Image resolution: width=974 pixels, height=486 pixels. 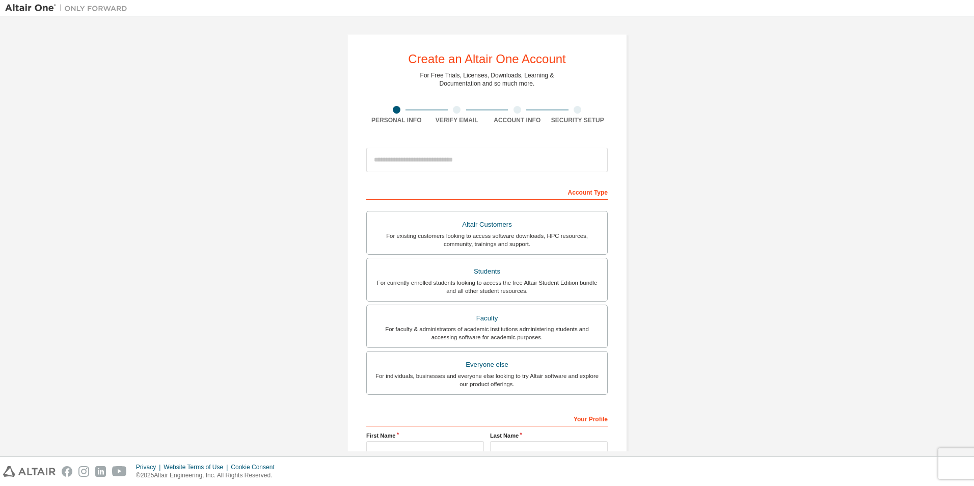 What do you see at coordinates (67, 471) in the screenshot?
I see `img: facebook.svg` at bounding box center [67, 471].